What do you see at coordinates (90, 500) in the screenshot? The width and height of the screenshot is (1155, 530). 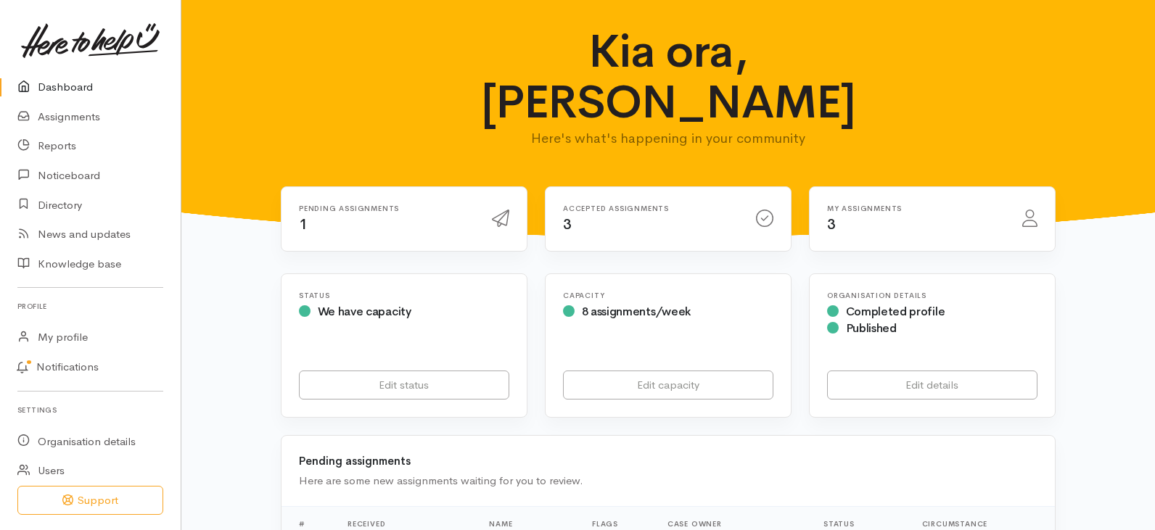 I see `button: Support` at bounding box center [90, 500].